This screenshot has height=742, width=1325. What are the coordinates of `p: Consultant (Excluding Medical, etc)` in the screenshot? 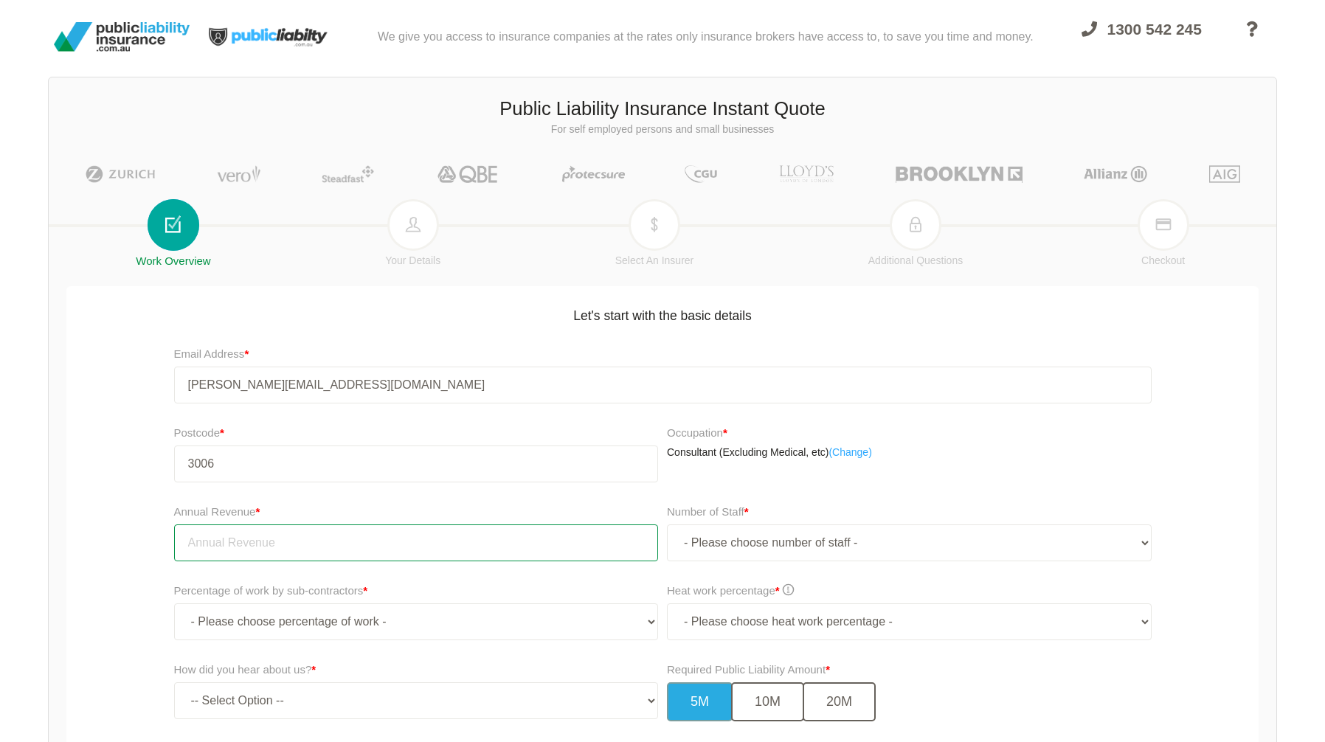 It's located at (909, 453).